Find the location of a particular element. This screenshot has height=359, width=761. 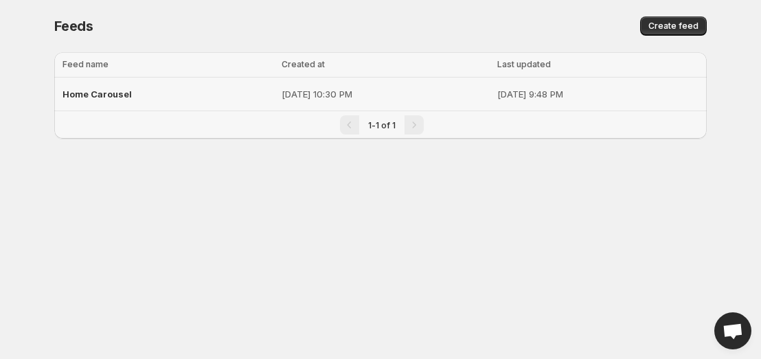

span: Feeds is located at coordinates (73, 26).